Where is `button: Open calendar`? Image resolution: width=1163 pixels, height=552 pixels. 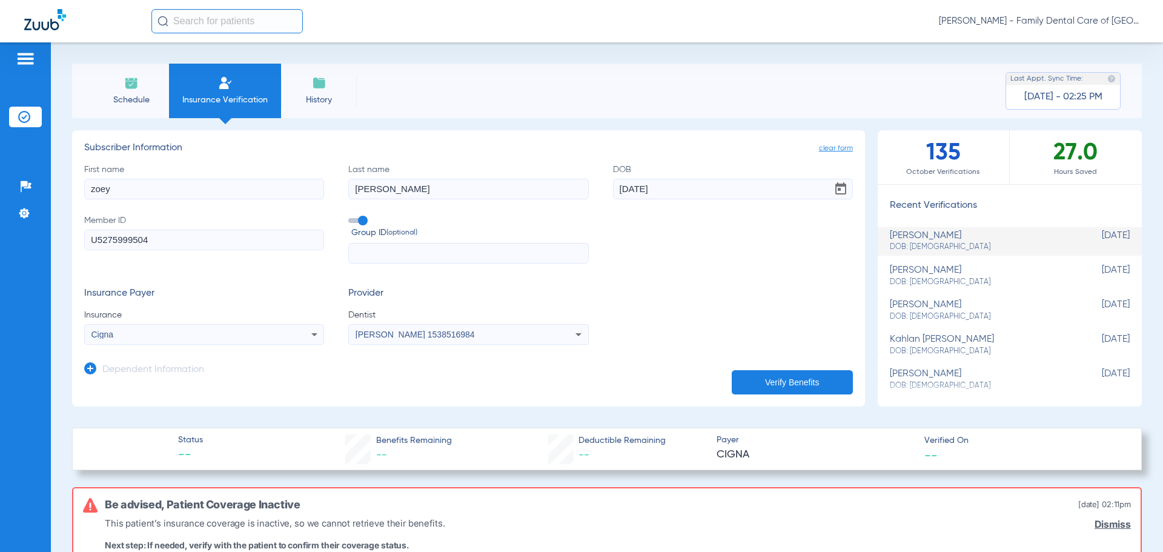 button: Open calendar is located at coordinates (841, 189).